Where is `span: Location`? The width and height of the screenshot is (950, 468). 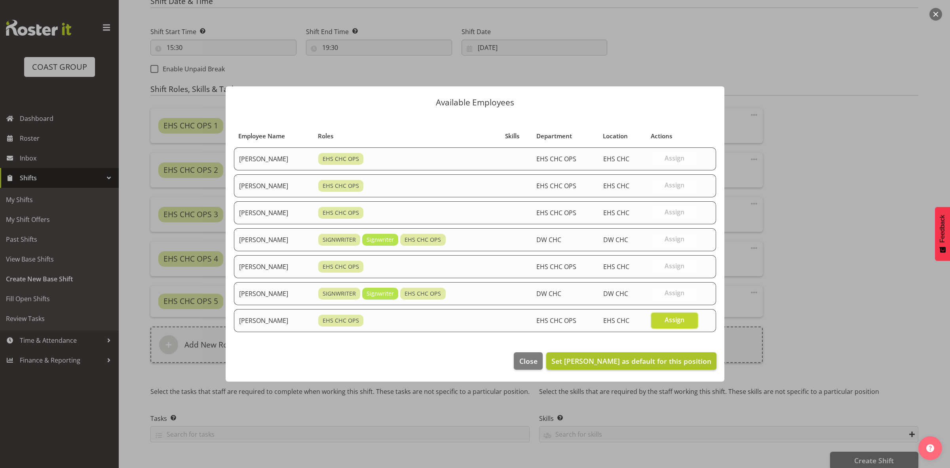
span: Location is located at coordinates (615, 136).